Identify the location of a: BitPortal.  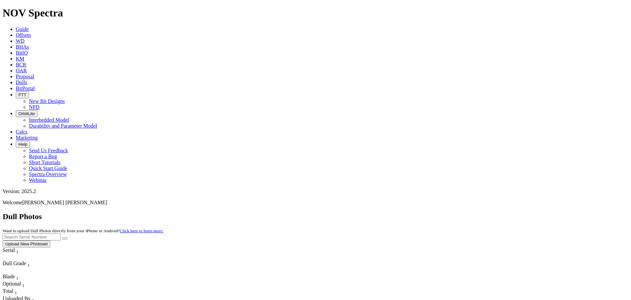
(25, 88).